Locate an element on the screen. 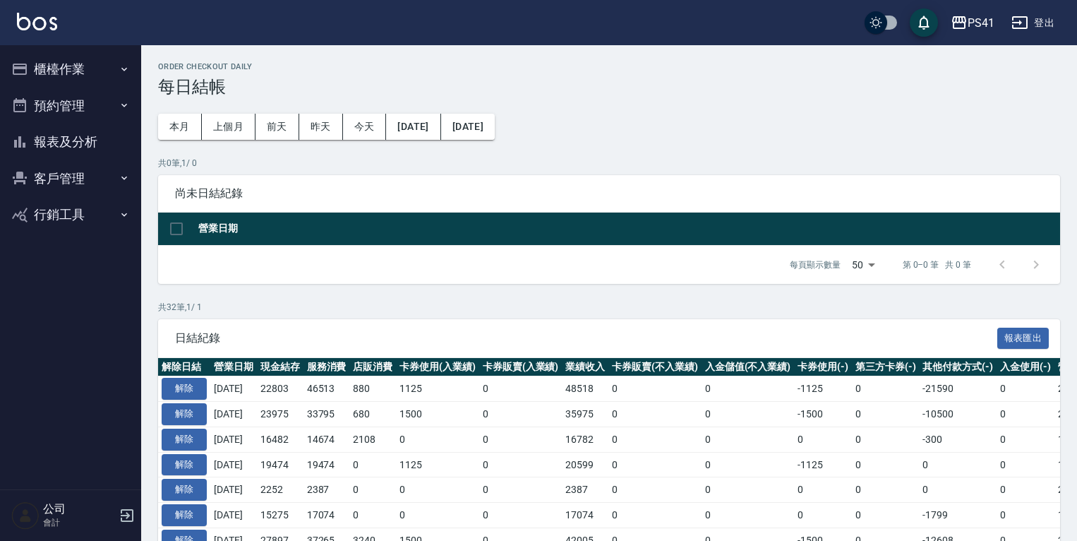  button: 昨天 is located at coordinates (321, 126).